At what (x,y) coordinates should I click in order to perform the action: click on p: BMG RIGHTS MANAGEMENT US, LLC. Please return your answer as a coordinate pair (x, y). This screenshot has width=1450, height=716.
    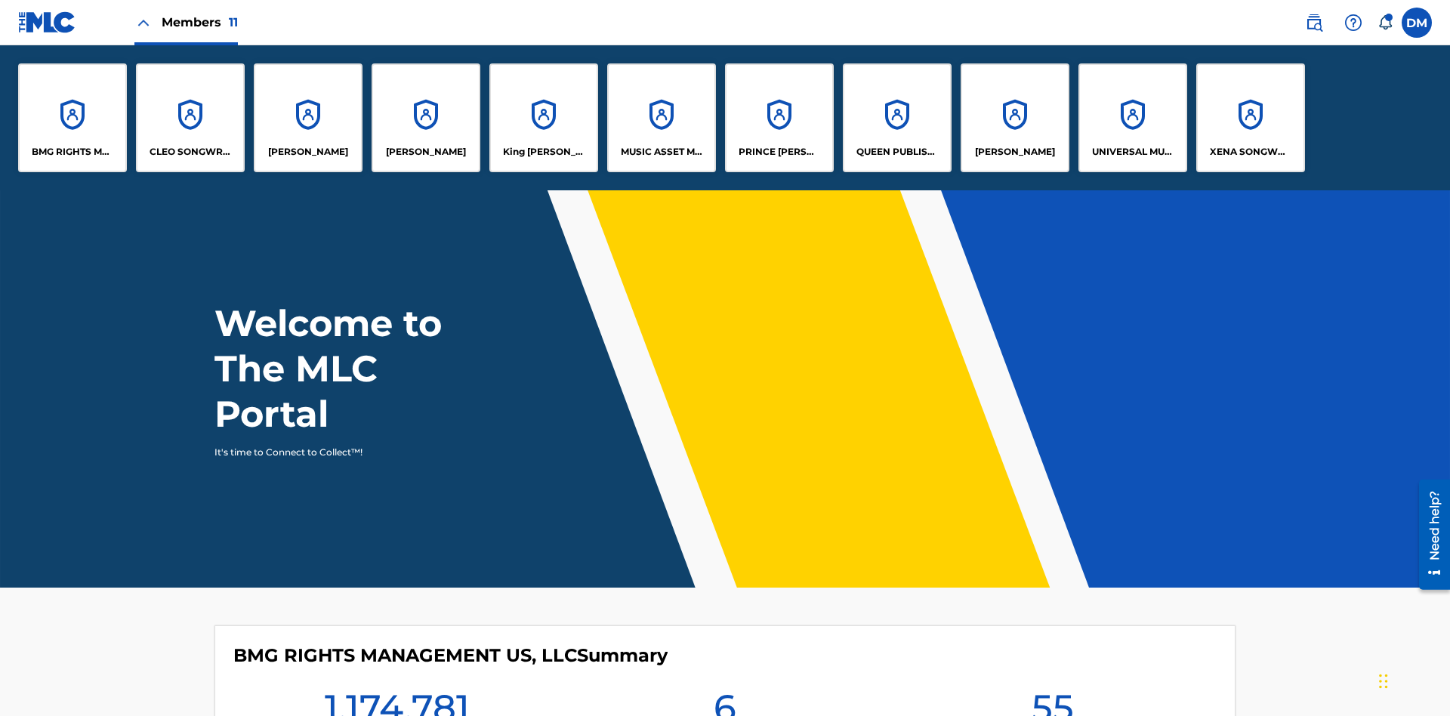
    Looking at the image, I should click on (72, 152).